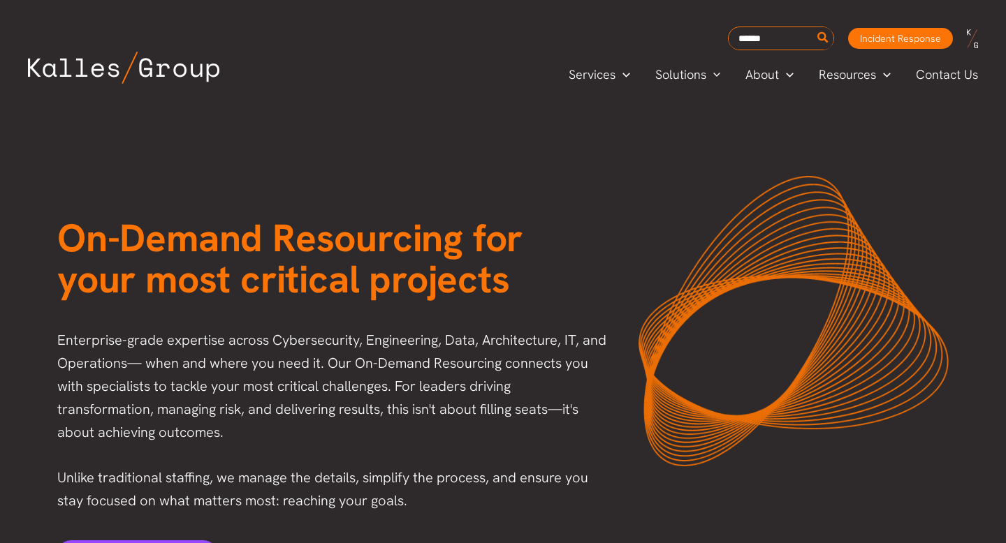 The height and width of the screenshot is (543, 1006). What do you see at coordinates (947, 75) in the screenshot?
I see `a: Contact Us` at bounding box center [947, 75].